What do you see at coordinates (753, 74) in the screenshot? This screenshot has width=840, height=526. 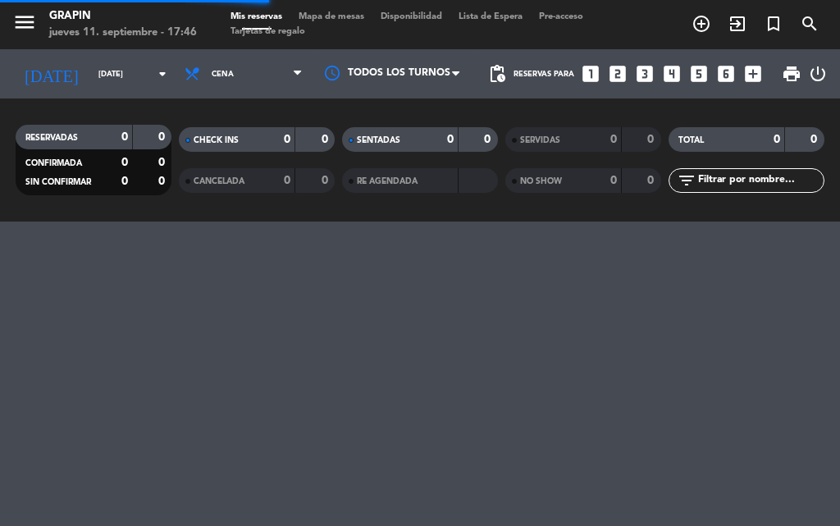 I see `i: add_box` at bounding box center [753, 74].